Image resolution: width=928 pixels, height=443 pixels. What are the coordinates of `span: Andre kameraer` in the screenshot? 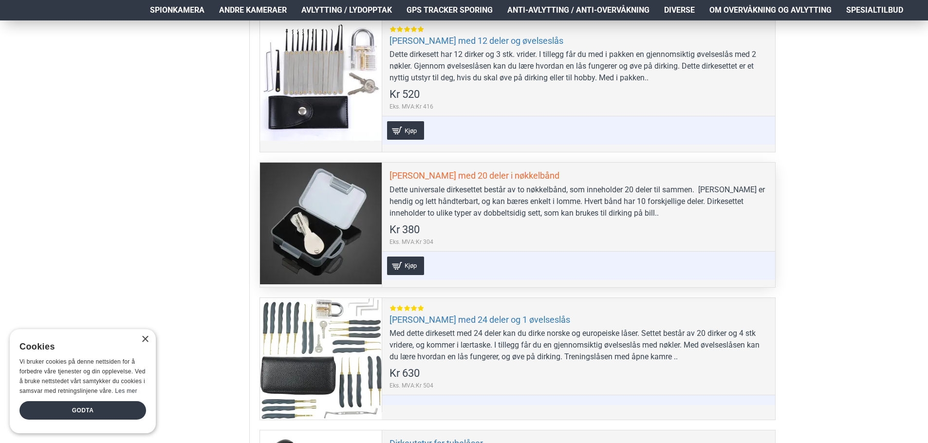 It's located at (253, 10).